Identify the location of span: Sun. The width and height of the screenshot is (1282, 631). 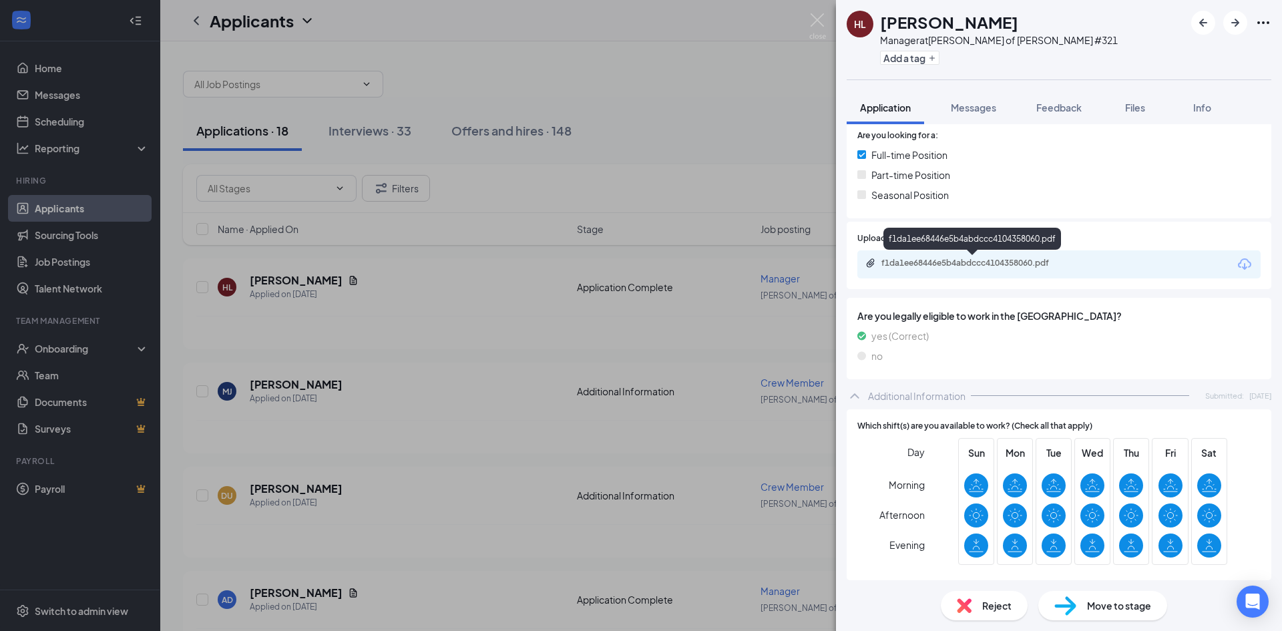
(976, 453).